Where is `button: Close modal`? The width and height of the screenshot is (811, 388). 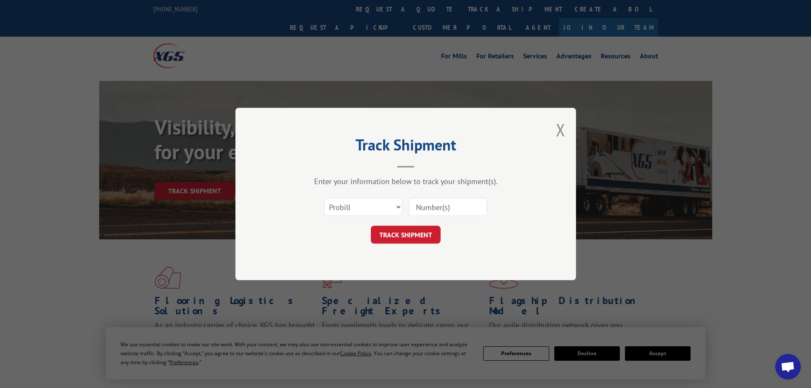 button: Close modal is located at coordinates (561, 129).